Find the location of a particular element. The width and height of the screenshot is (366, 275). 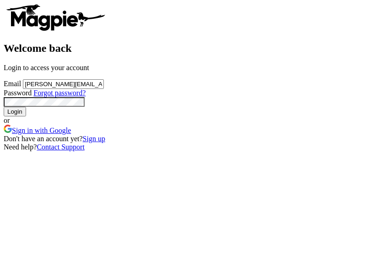

label: Password is located at coordinates (17, 92).